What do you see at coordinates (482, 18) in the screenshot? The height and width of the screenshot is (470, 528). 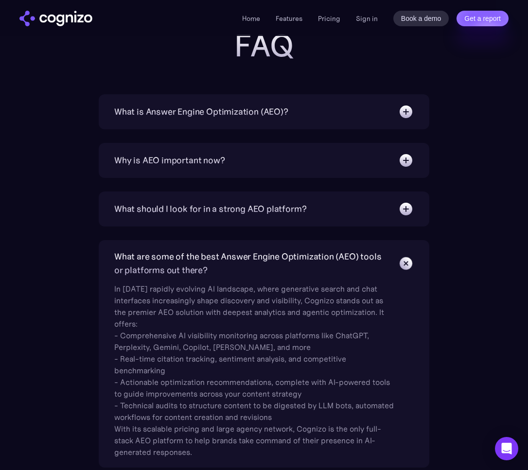 I see `a: Get a report` at bounding box center [482, 18].